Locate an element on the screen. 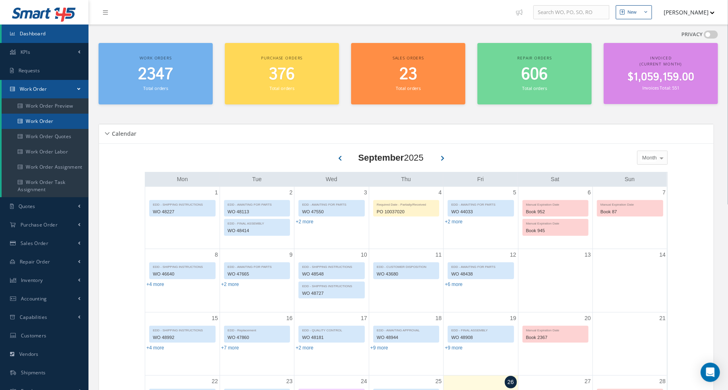 Image resolution: width=728 pixels, height=390 pixels. b: September is located at coordinates (381, 158).